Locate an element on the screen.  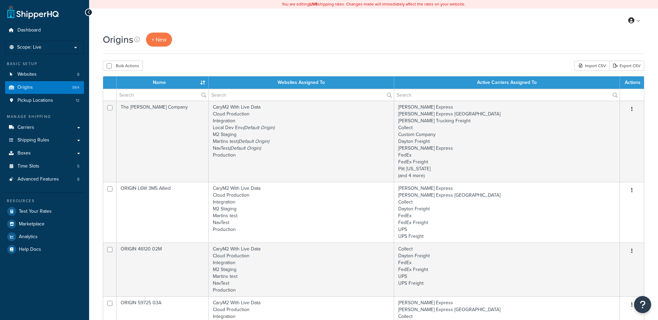
li: Analytics is located at coordinates (45, 237).